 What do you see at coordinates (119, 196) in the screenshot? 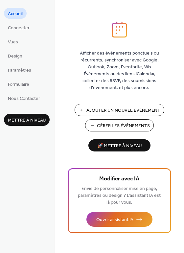
I see `span: Envie de personnaliser mise en page, paramètres ou design ? L’assistant IA est là pour vous.` at bounding box center [119, 196].